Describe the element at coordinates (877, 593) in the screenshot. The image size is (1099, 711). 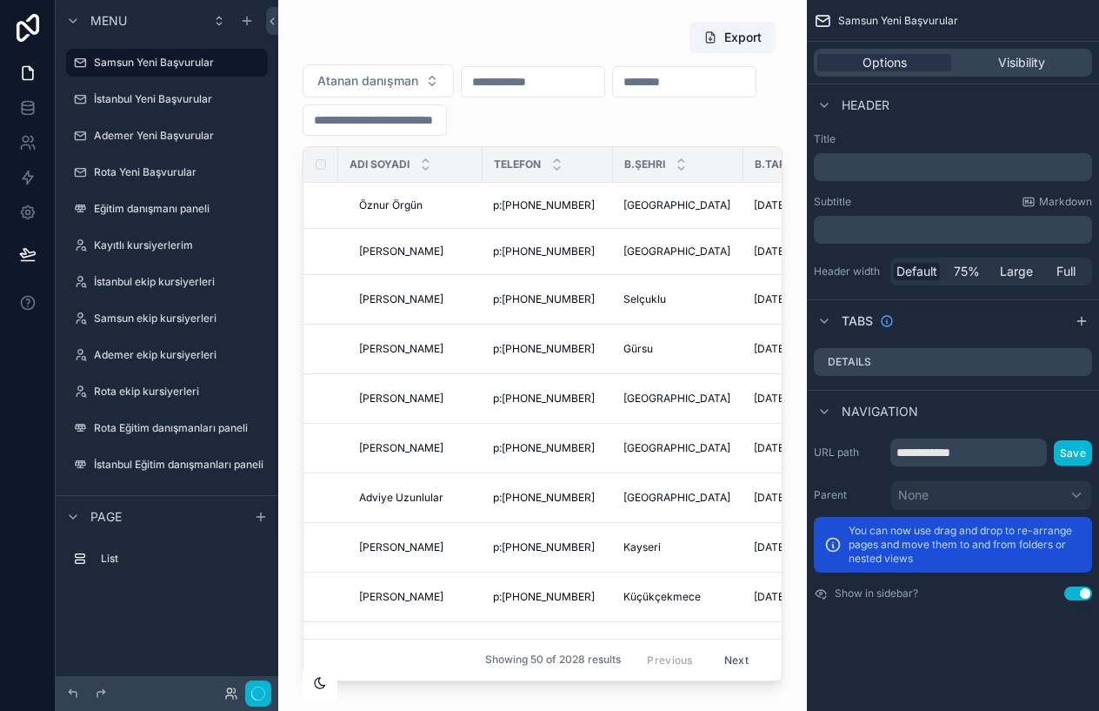
I see `label: Show in sidebar?` at that location.